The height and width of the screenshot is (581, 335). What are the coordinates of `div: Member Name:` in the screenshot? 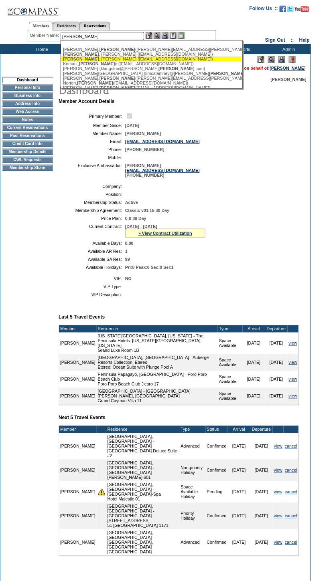 It's located at (45, 35).